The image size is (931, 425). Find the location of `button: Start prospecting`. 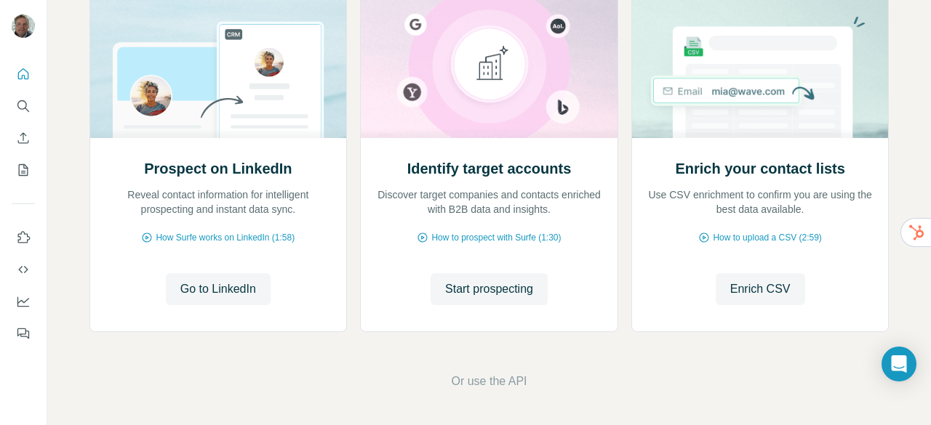

button: Start prospecting is located at coordinates (489, 289).